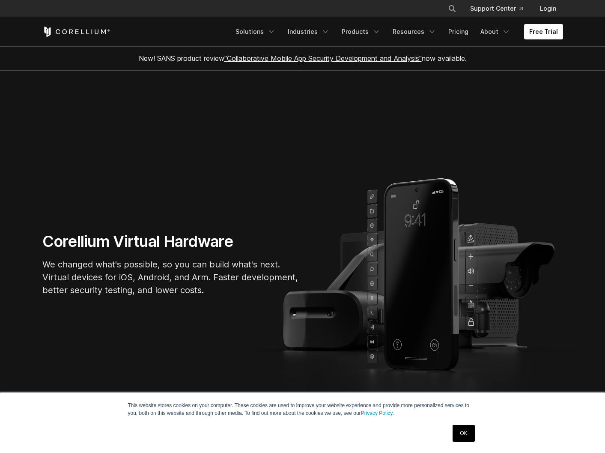 This screenshot has width=605, height=453. What do you see at coordinates (415, 32) in the screenshot?
I see `a: Resources` at bounding box center [415, 32].